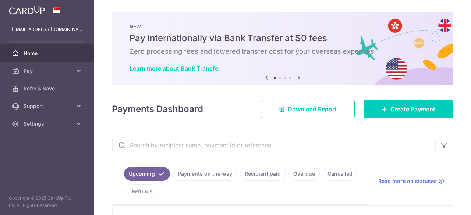 The image size is (471, 215). I want to click on span: Download Report, so click(312, 109).